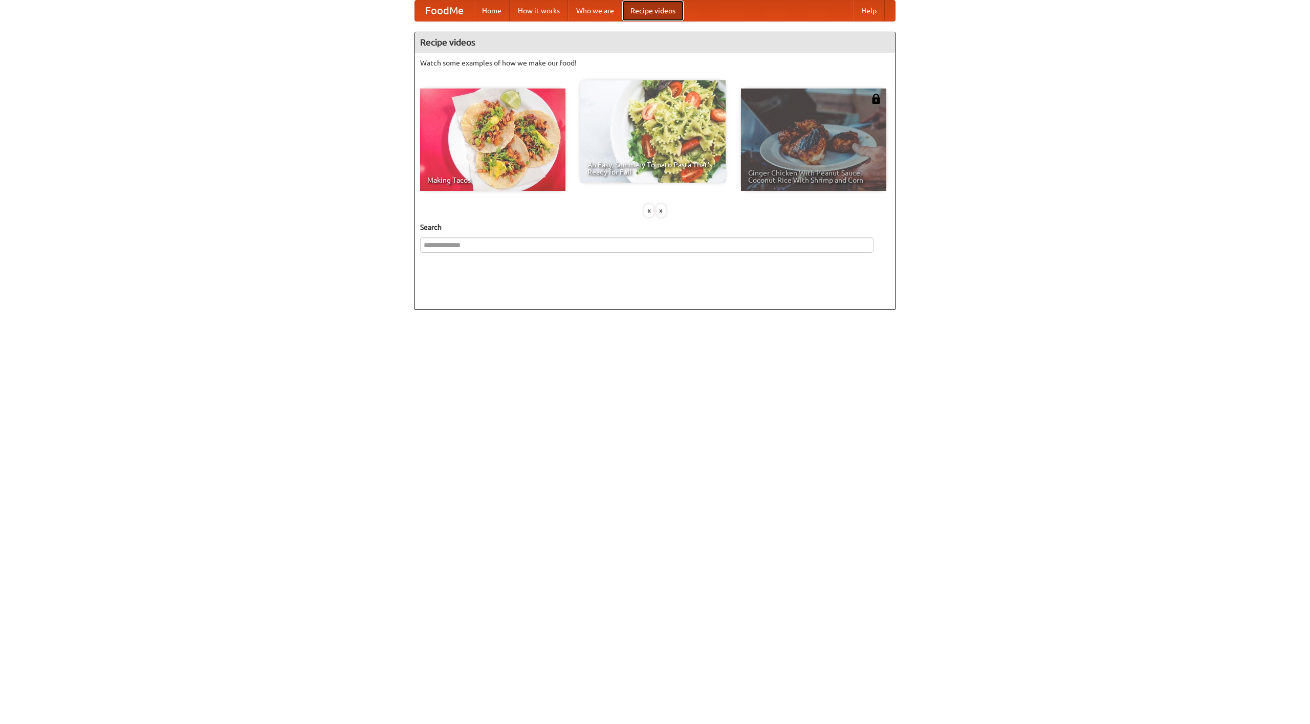  Describe the element at coordinates (653, 168) in the screenshot. I see `span: An Easy, Summery Tomato Pasta That's Ready for Fall` at that location.